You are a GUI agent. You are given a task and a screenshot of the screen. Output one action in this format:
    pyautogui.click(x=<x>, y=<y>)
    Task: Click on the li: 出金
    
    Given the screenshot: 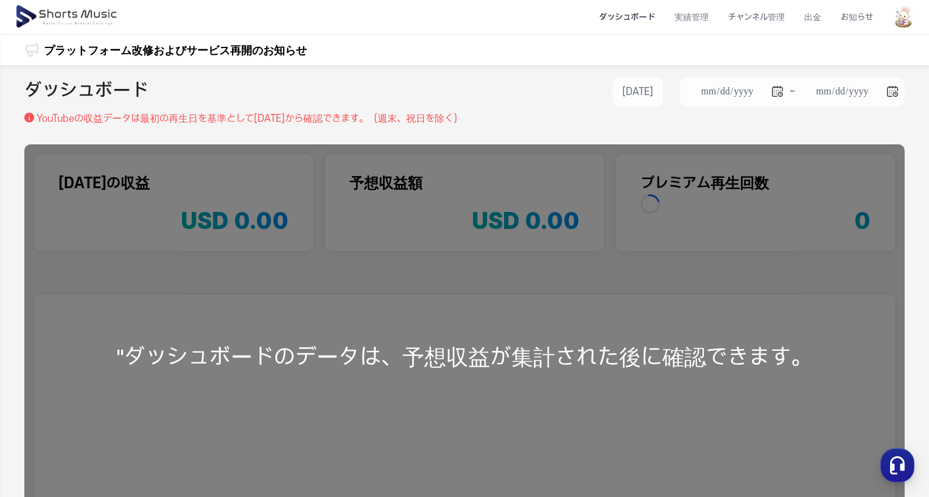 What is the action you would take?
    pyautogui.click(x=813, y=17)
    